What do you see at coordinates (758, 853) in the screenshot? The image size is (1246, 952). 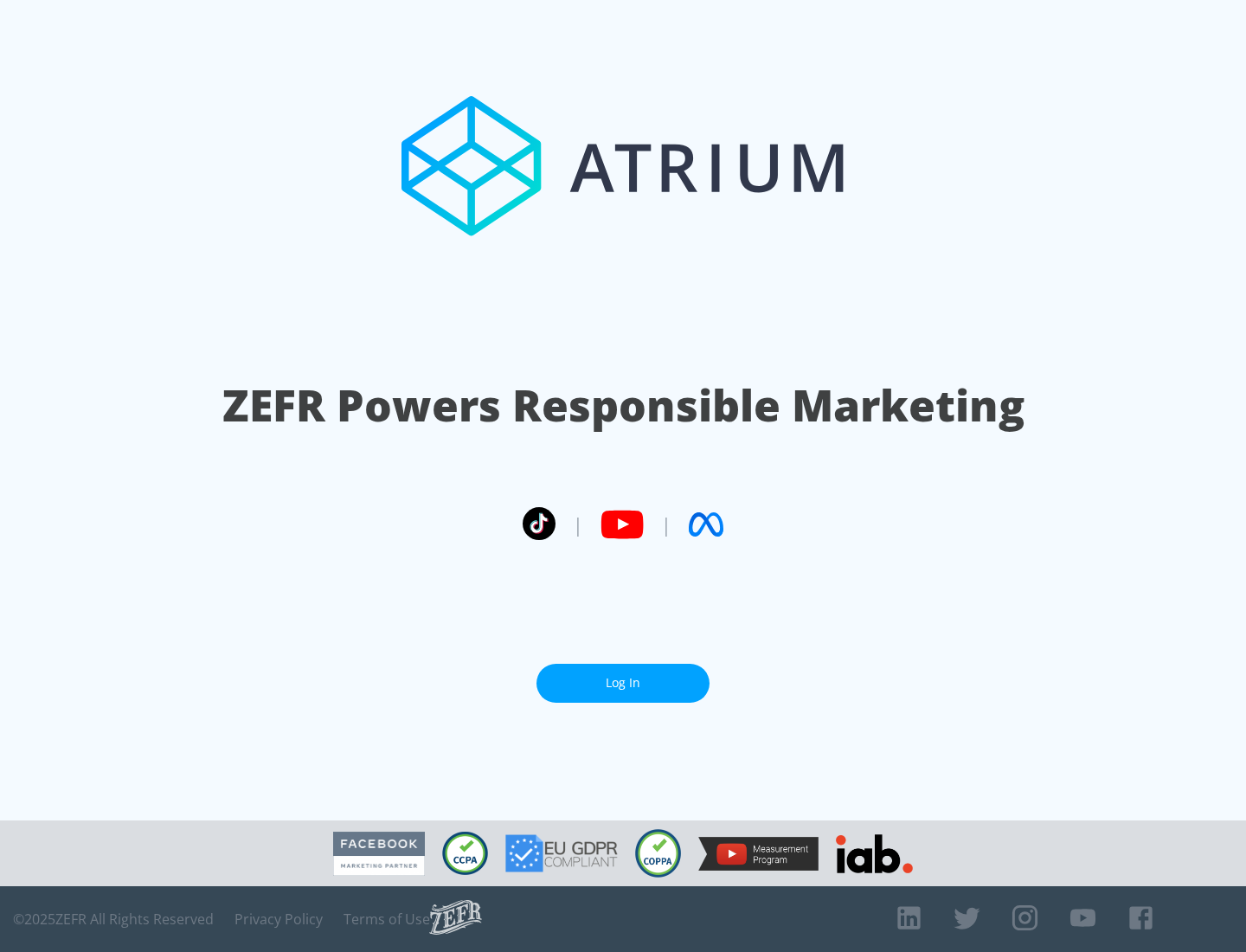 I see `img: YouTube Measurement Program` at bounding box center [758, 853].